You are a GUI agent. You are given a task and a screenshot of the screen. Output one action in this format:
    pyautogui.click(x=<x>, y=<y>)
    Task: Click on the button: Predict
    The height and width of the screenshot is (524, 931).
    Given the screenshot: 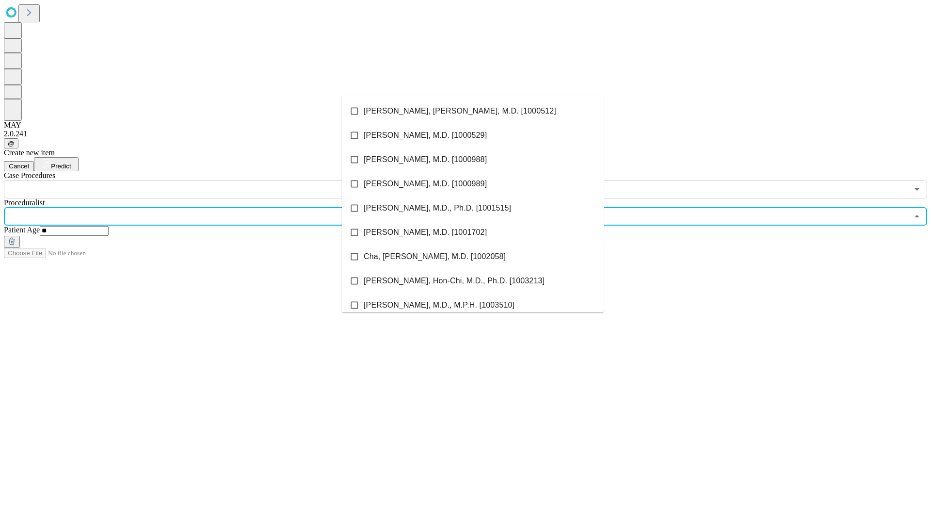 What is the action you would take?
    pyautogui.click(x=56, y=164)
    